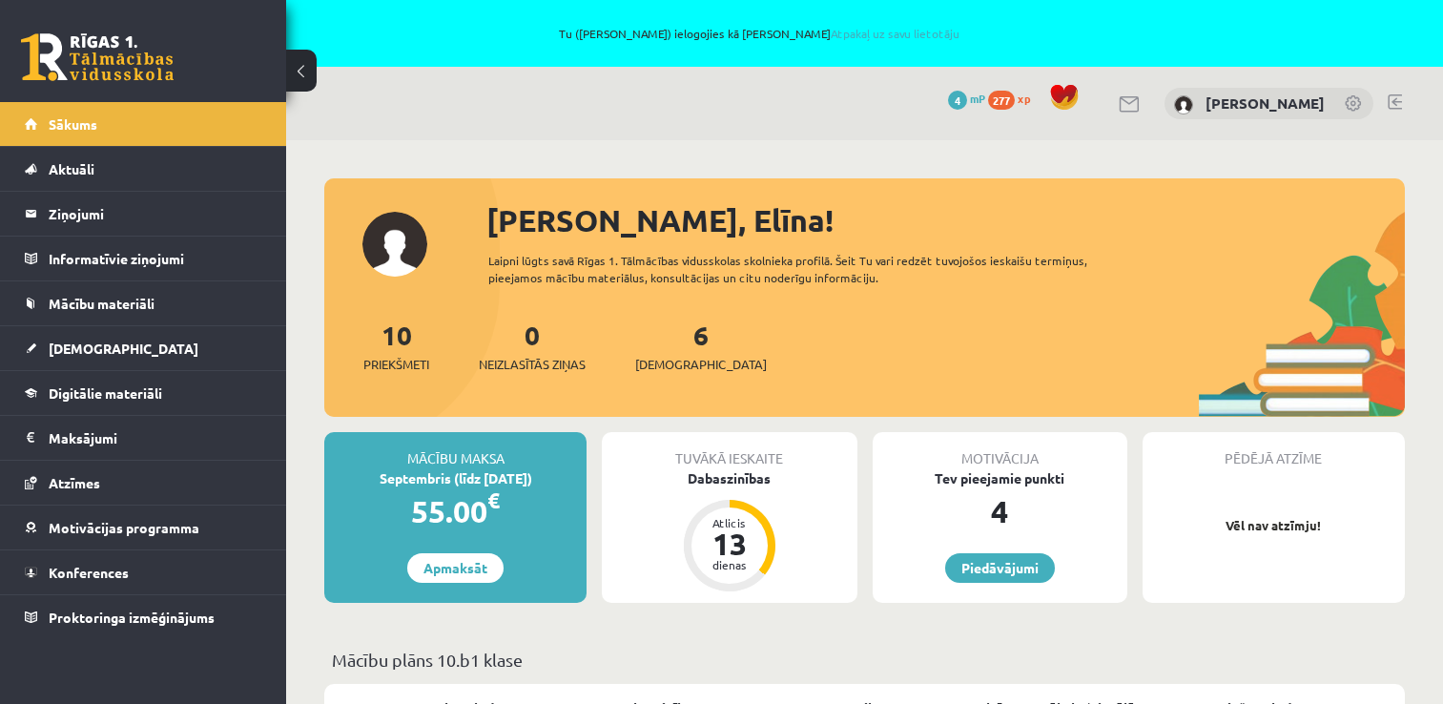 Image resolution: width=1443 pixels, height=704 pixels. What do you see at coordinates (124, 527) in the screenshot?
I see `span: Motivācijas programma` at bounding box center [124, 527].